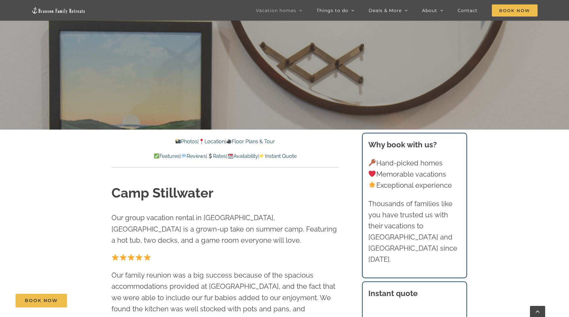  I want to click on a: Instant Quote, so click(278, 156).